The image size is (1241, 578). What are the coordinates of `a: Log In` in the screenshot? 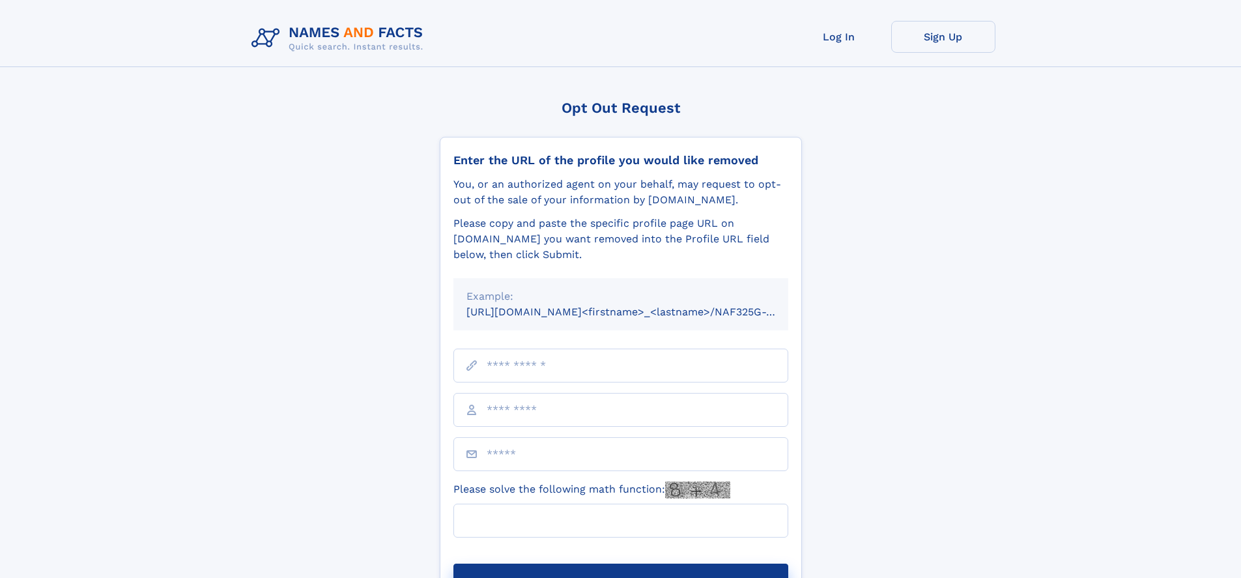 It's located at (839, 36).